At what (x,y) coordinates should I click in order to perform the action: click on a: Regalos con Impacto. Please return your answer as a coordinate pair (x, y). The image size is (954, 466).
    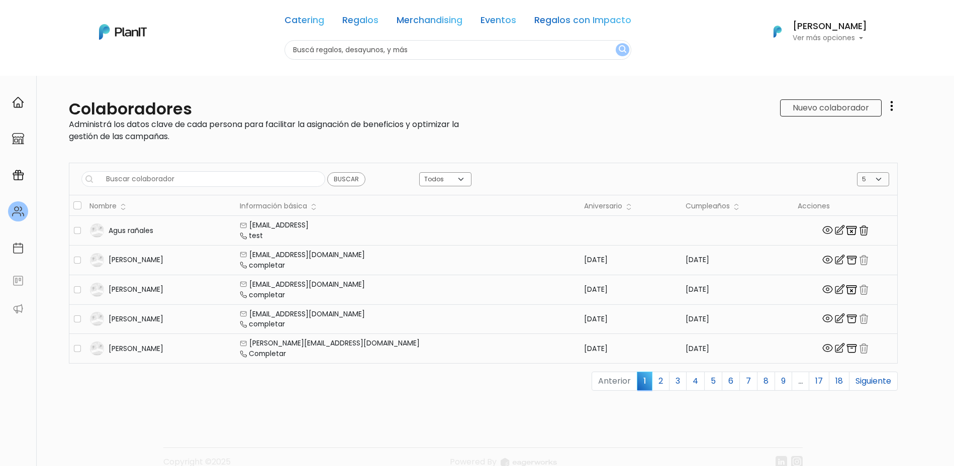
    Looking at the image, I should click on (582, 22).